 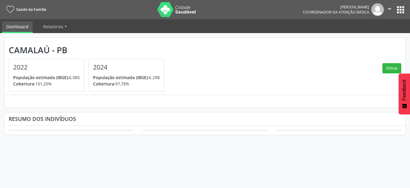 I want to click on button: apps, so click(x=400, y=10).